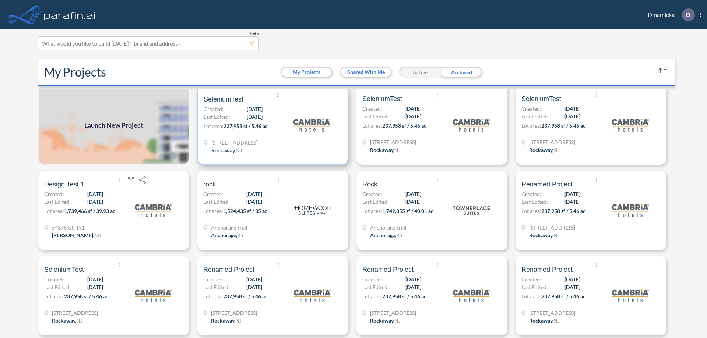 This screenshot has width=707, height=338. I want to click on span: Launch New Project, so click(114, 125).